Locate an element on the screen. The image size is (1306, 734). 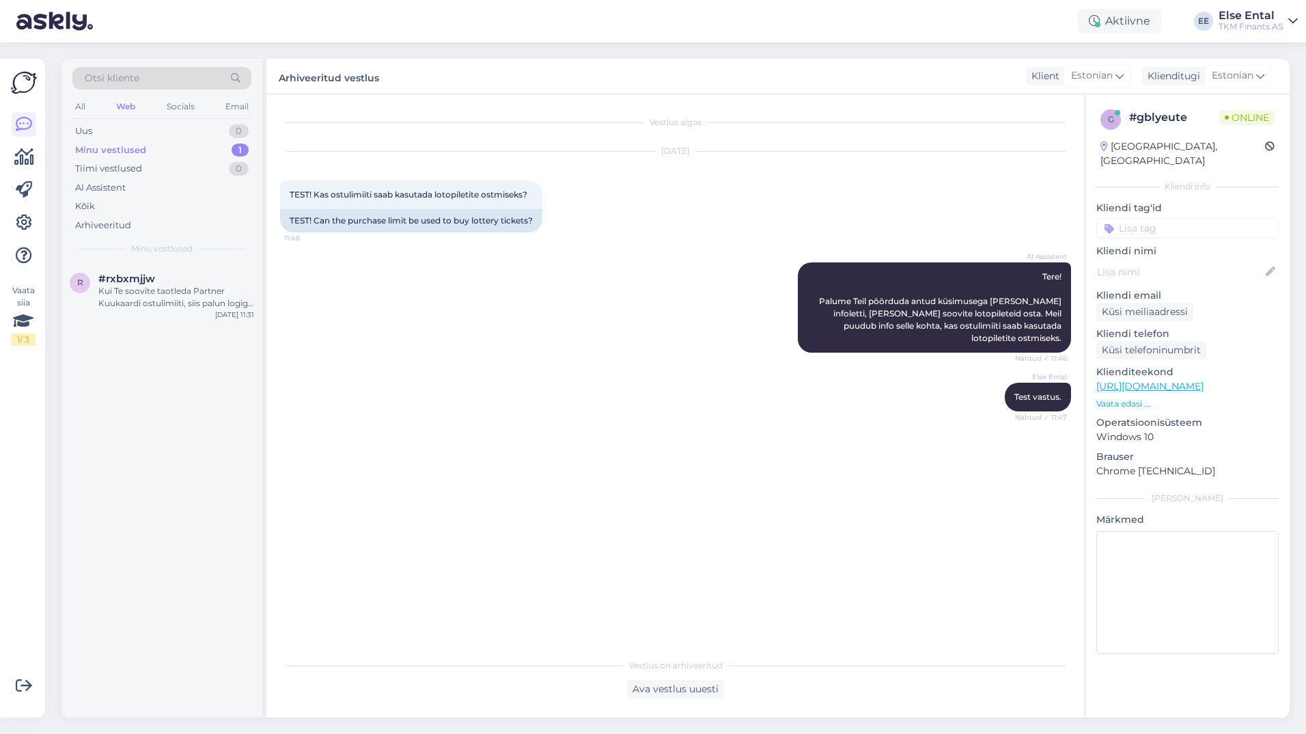
div: Küsi telefoninumbrit is located at coordinates (1151, 350).